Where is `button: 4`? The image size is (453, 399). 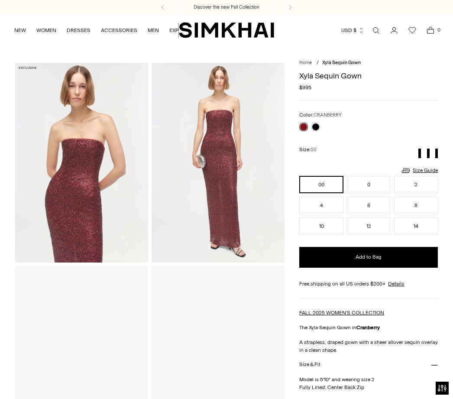
button: 4 is located at coordinates (321, 205).